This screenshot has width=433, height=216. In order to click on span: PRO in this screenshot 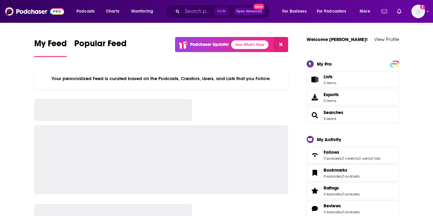, I will do `click(395, 64)`.